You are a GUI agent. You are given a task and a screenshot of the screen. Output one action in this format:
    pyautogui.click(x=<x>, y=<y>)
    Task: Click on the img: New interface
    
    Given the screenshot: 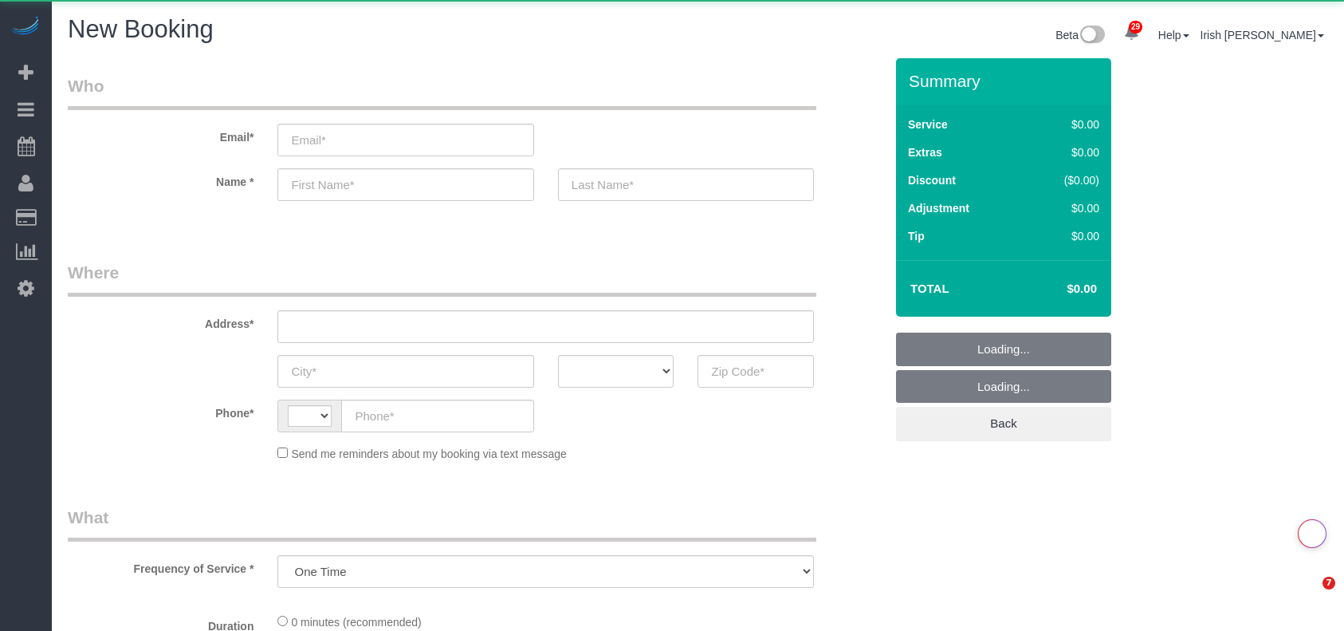 What is the action you would take?
    pyautogui.click(x=1091, y=36)
    